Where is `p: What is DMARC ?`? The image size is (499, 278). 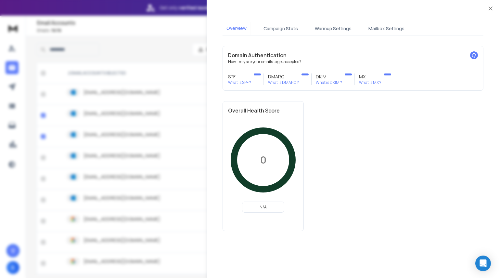 p: What is DMARC ? is located at coordinates (283, 83).